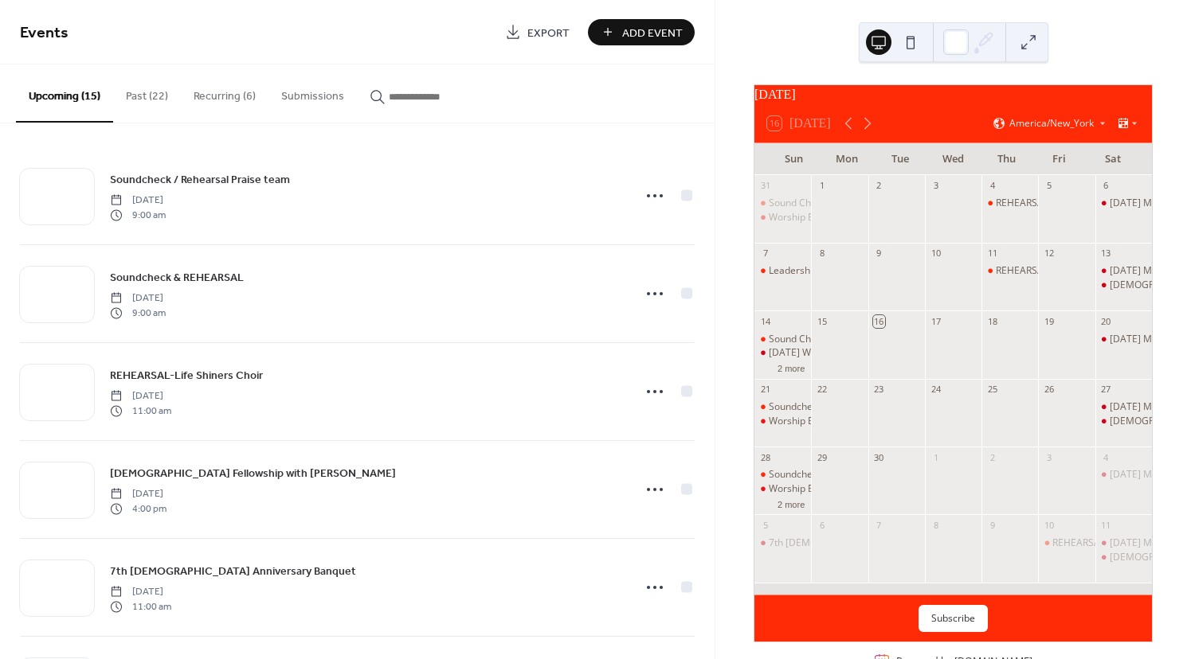 The height and width of the screenshot is (659, 1191). I want to click on button: Submissions, so click(312, 92).